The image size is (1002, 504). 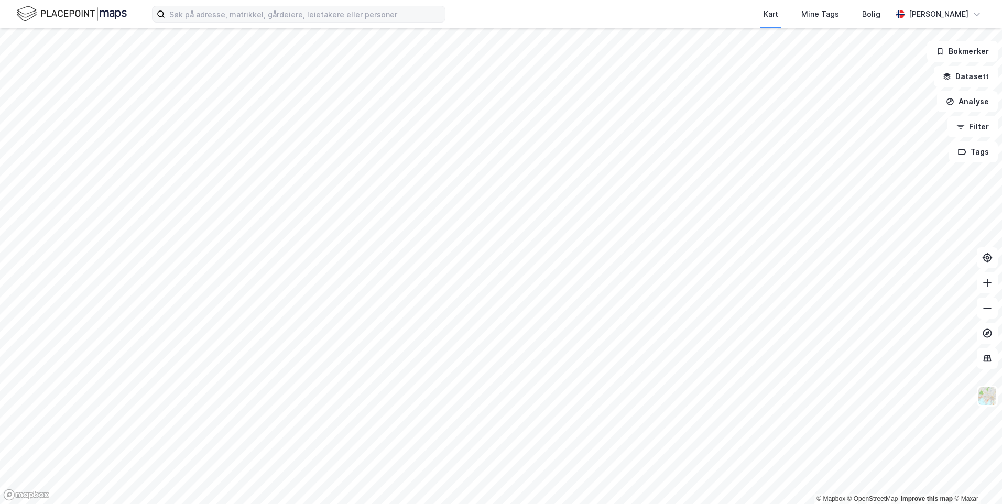 I want to click on div: Bolig, so click(x=871, y=14).